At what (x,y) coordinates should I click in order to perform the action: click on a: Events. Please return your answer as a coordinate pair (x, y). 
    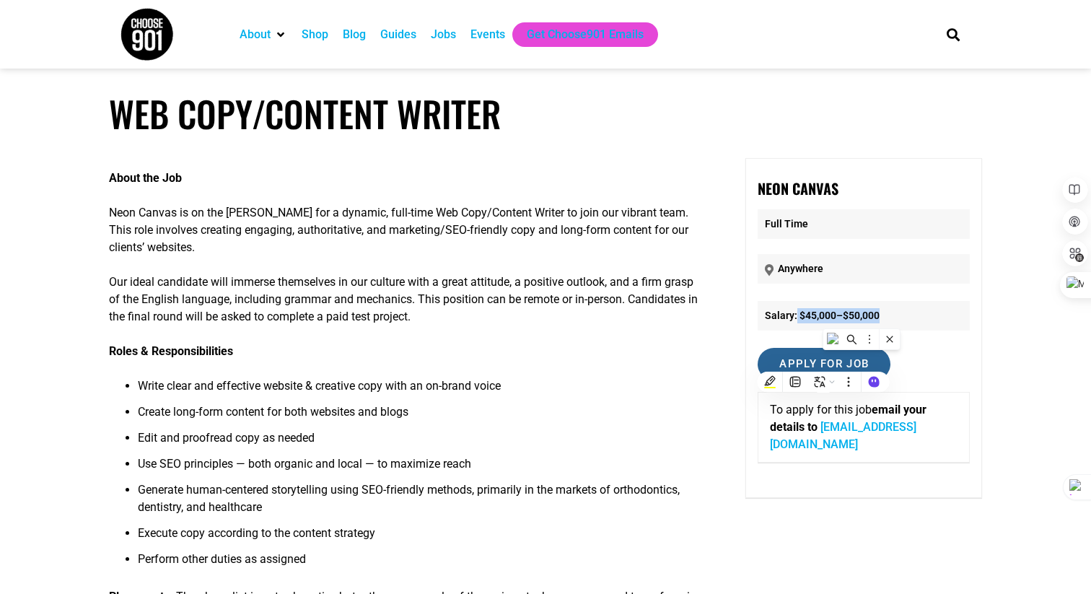
    Looking at the image, I should click on (488, 35).